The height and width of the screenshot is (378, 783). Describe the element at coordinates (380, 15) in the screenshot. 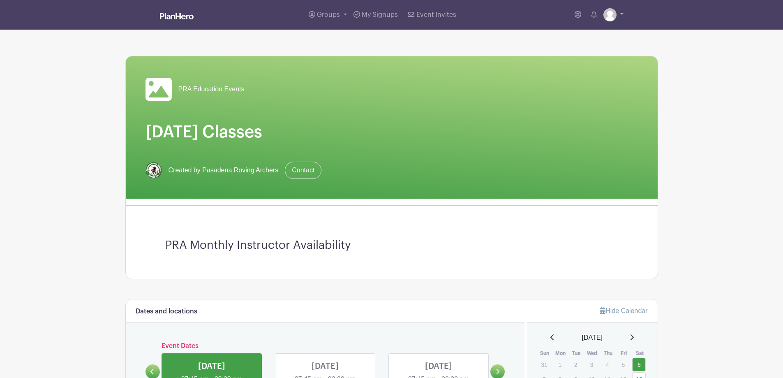

I see `span: My Signups` at that location.